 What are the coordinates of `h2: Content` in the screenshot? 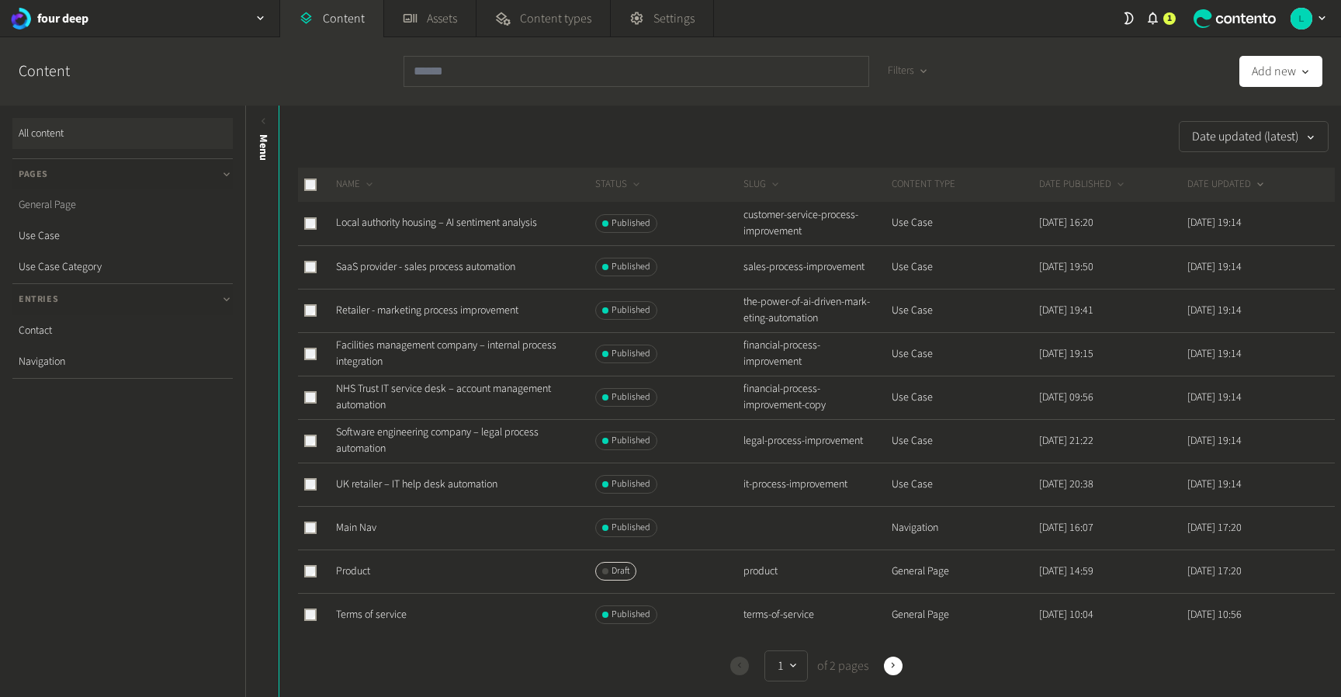 It's located at (62, 71).